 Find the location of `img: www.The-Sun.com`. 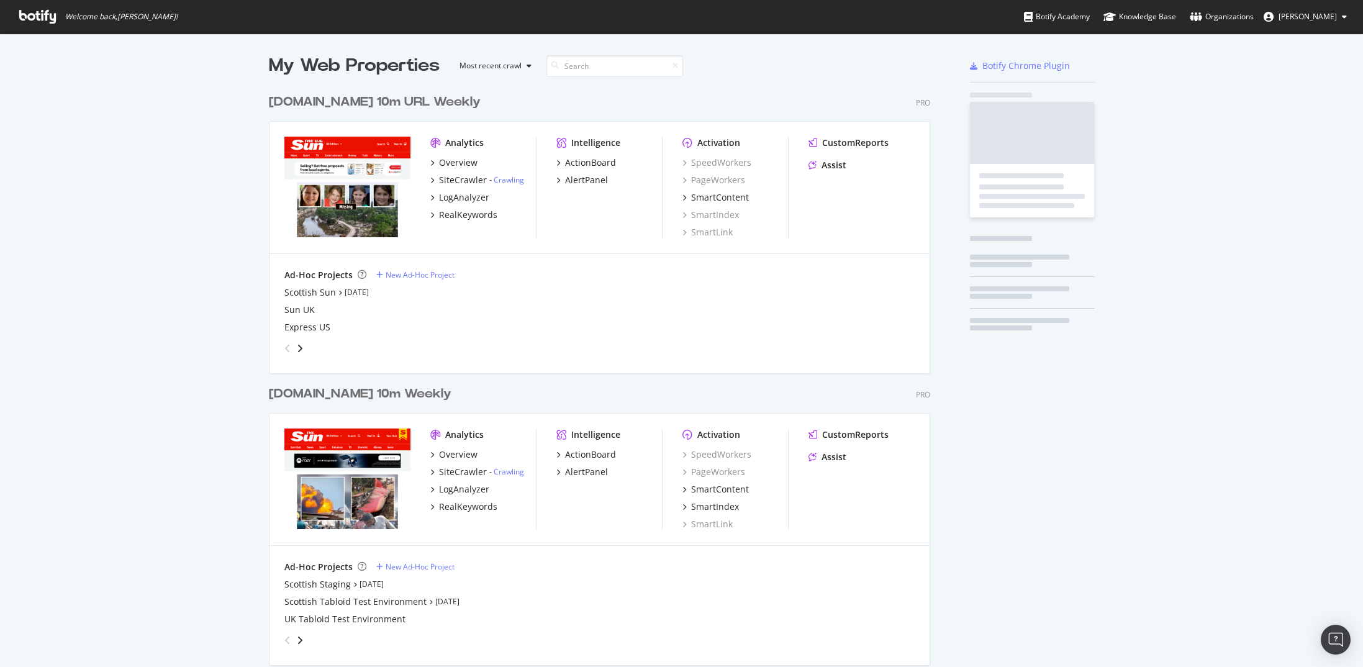

img: www.The-Sun.com is located at coordinates (347, 187).